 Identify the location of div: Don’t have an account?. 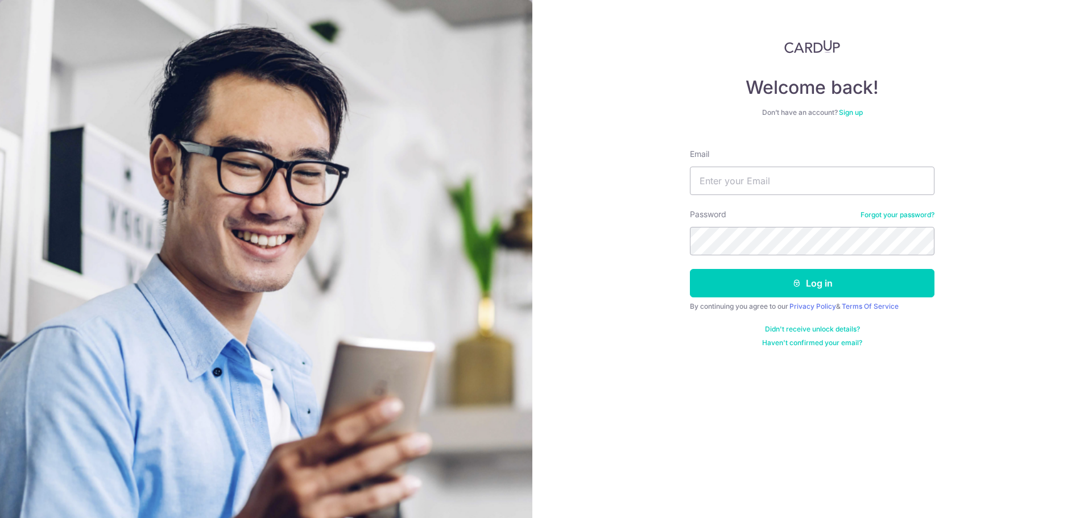
(812, 113).